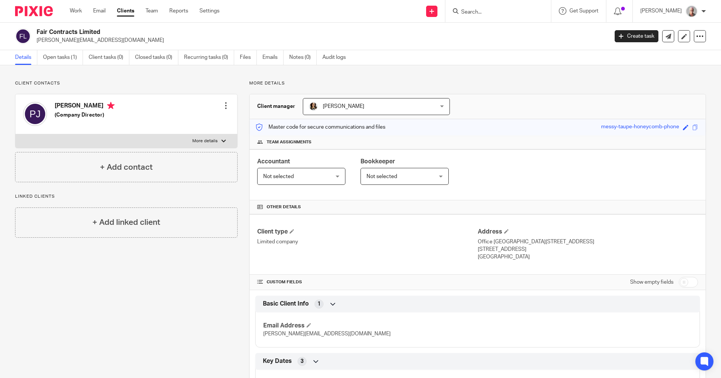 The width and height of the screenshot is (721, 378). I want to click on a: Clients, so click(126, 11).